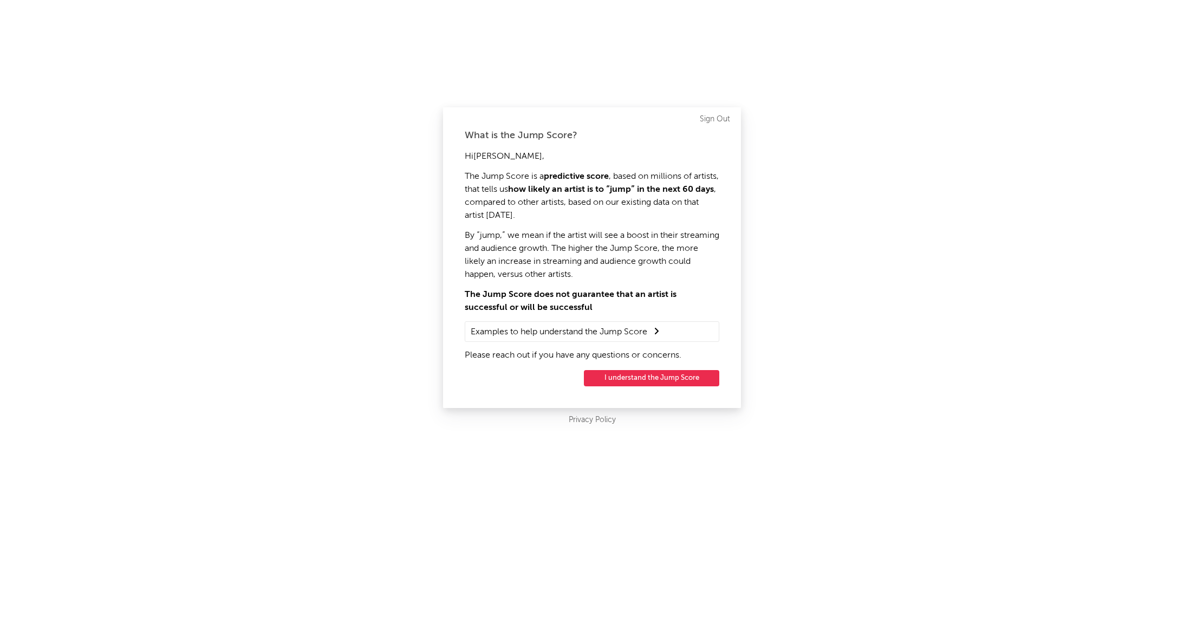  Describe the element at coordinates (592, 135) in the screenshot. I see `div: What is the Jump Score?` at that location.